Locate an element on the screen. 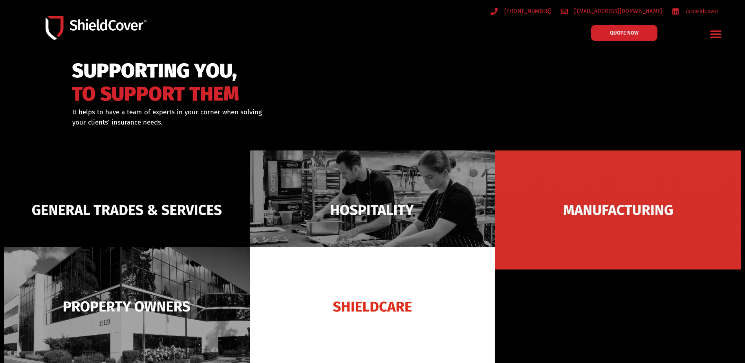  div: It helps to have a team of experts in your corner when solving is located at coordinates (242, 117).